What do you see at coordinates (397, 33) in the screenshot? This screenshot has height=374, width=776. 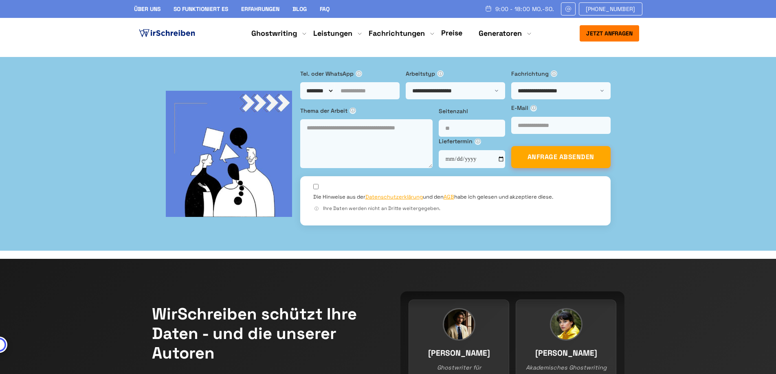 I see `a: Fachrichtungen` at bounding box center [397, 33].